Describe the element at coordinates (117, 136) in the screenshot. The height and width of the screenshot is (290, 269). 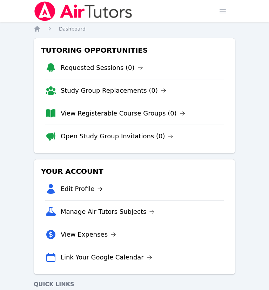
I see `a: Open Study Group Invitations (0)` at that location.